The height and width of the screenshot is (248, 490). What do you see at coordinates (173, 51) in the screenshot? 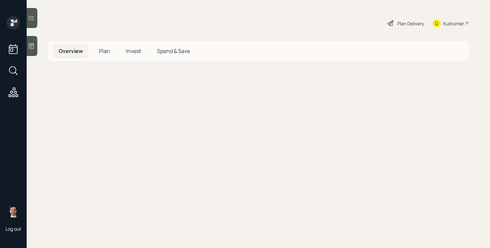
I see `span: Spend & Save` at bounding box center [173, 51].